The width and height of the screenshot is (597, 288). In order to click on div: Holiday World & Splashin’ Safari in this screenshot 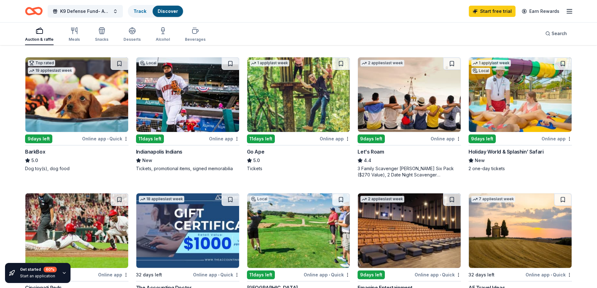, I will do `click(505, 152)`.